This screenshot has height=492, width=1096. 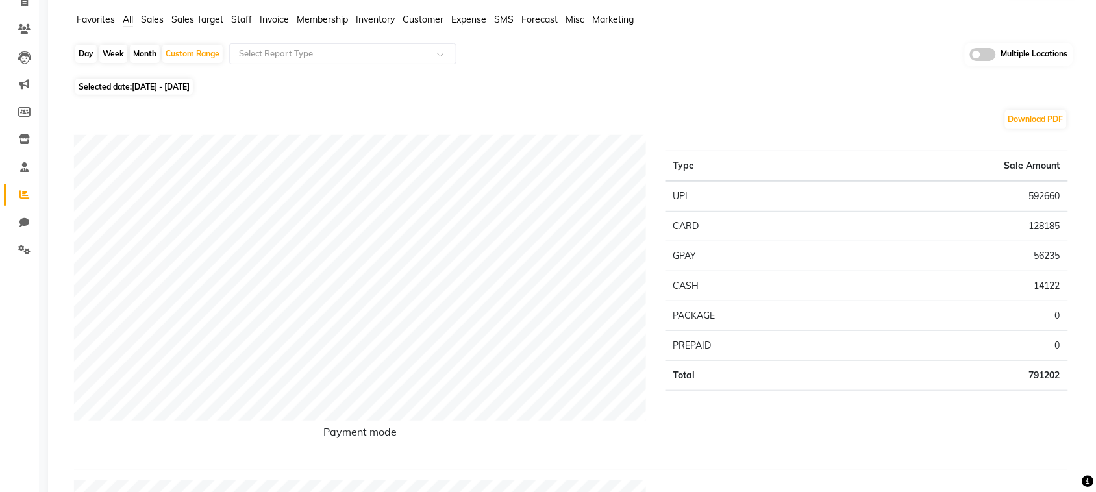 What do you see at coordinates (956, 196) in the screenshot?
I see `td: 592660` at bounding box center [956, 196].